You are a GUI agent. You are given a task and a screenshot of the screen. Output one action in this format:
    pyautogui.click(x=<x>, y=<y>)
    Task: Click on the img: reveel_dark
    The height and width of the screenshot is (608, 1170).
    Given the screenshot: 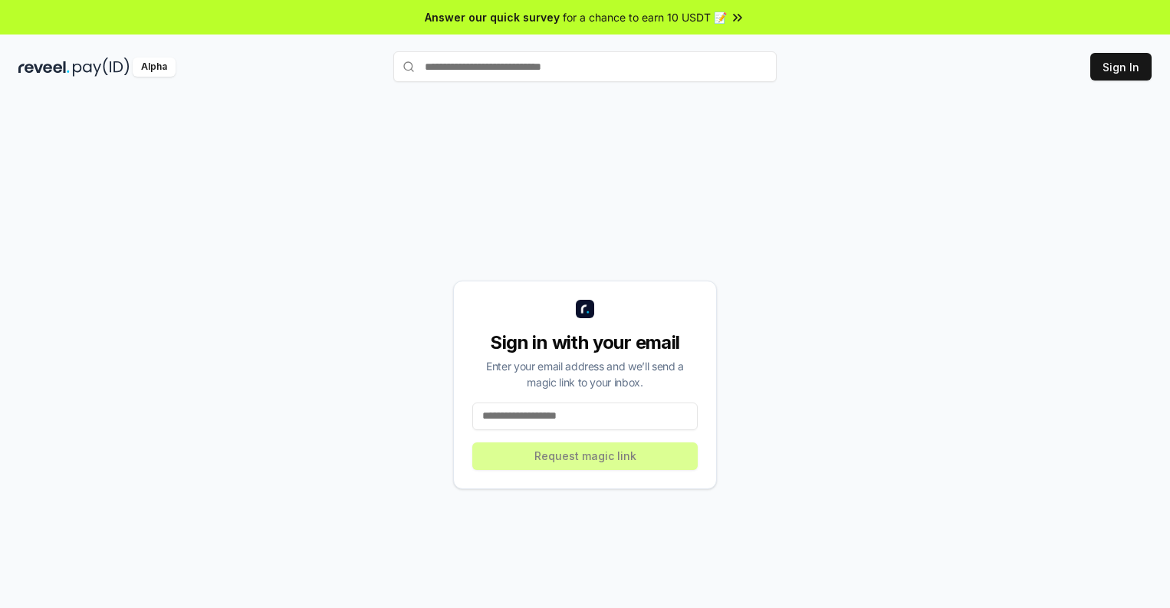 What is the action you would take?
    pyautogui.click(x=44, y=67)
    